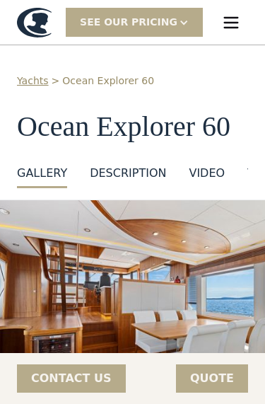 This screenshot has height=404, width=265. What do you see at coordinates (232, 23) in the screenshot?
I see `div: menu` at bounding box center [232, 23].